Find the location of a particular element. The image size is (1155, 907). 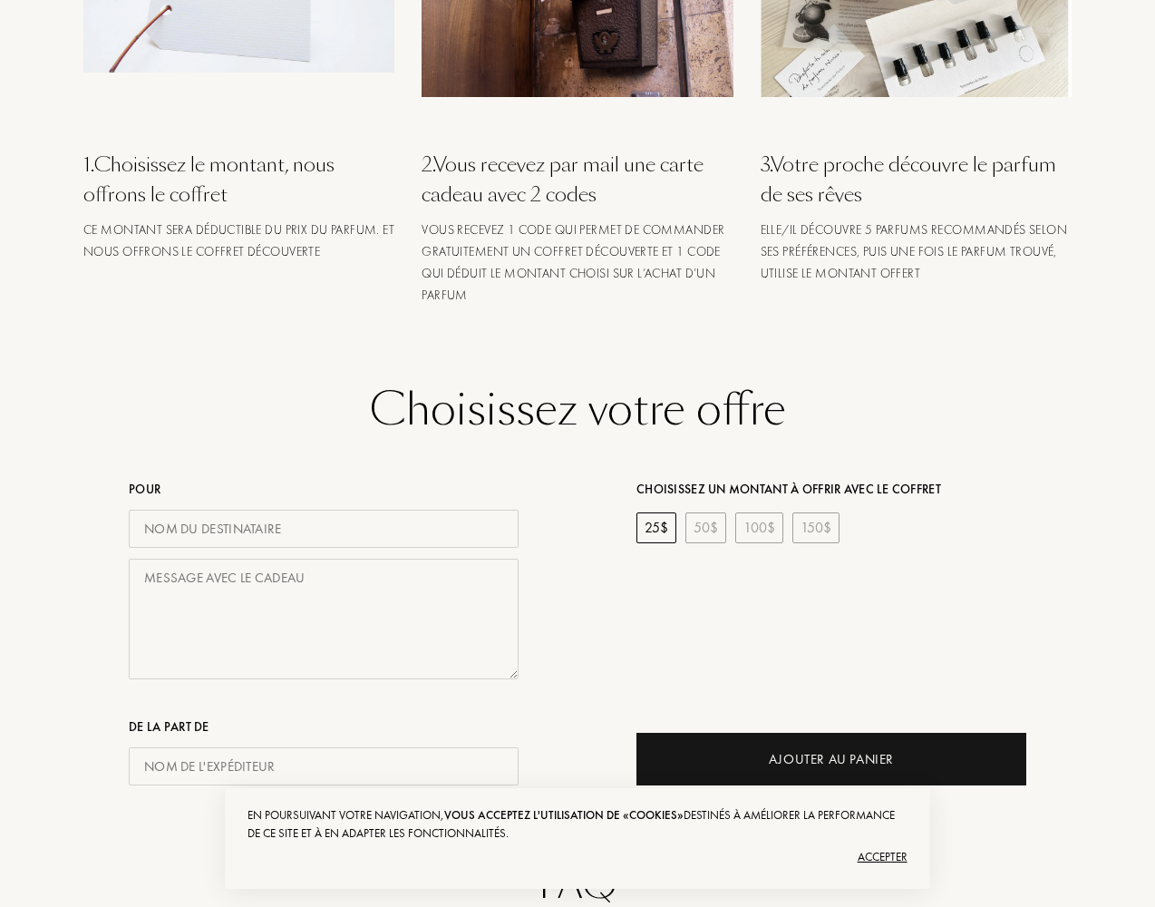

div: De la part de is located at coordinates (324, 726).